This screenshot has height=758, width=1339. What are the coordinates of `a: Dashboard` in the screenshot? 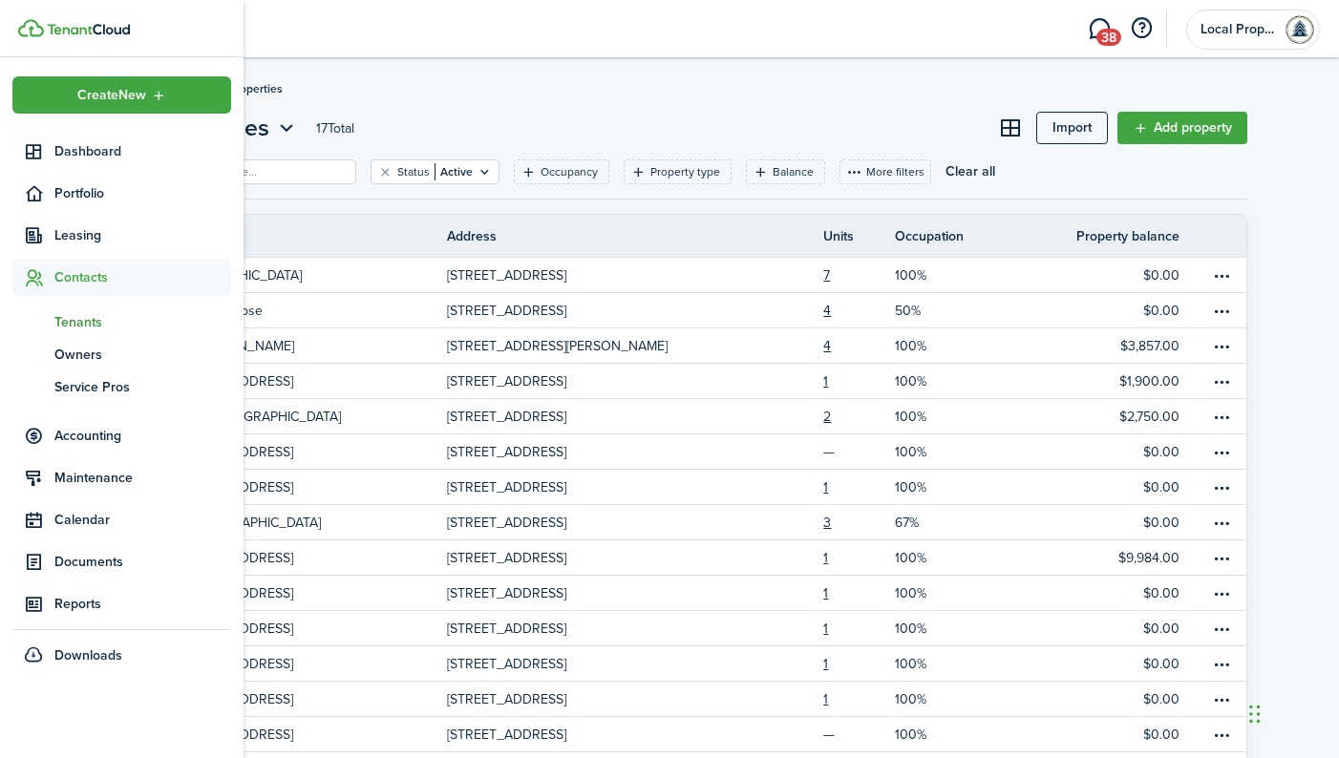 It's located at (121, 151).